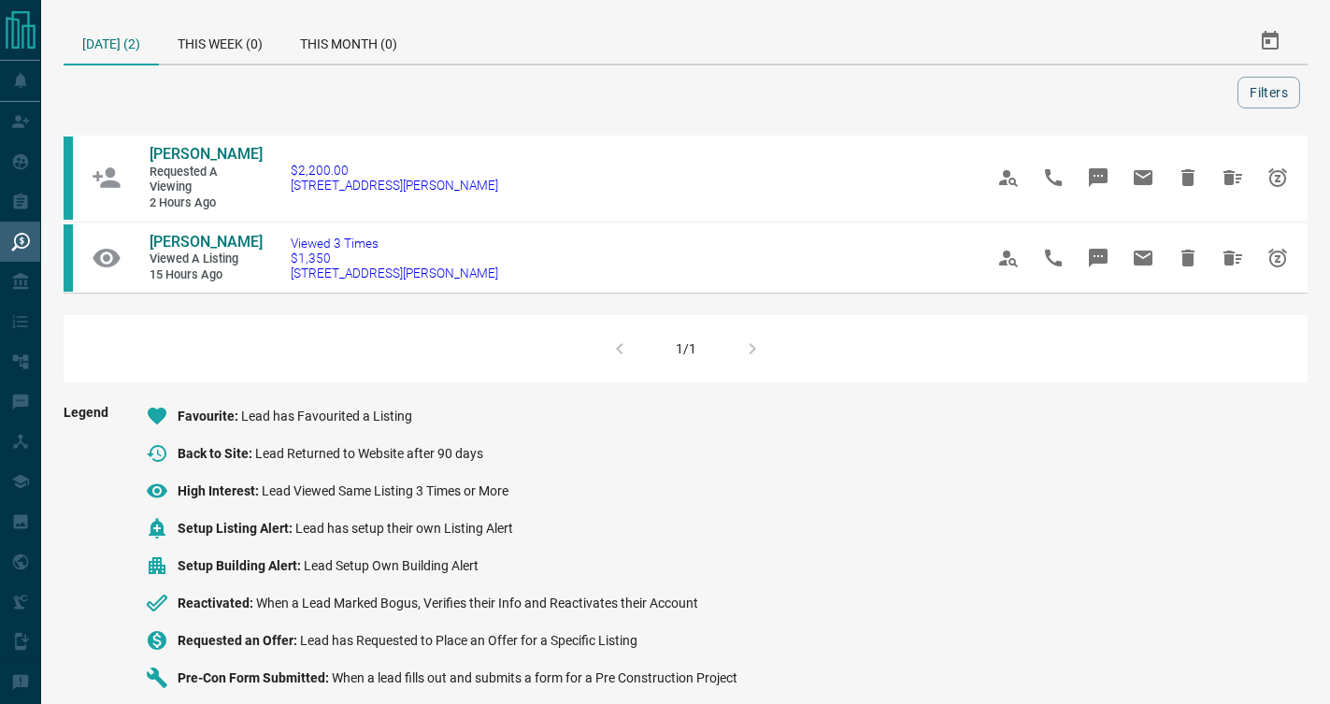  What do you see at coordinates (369, 453) in the screenshot?
I see `span: Lead Returned to Website after 90 days` at bounding box center [369, 453].